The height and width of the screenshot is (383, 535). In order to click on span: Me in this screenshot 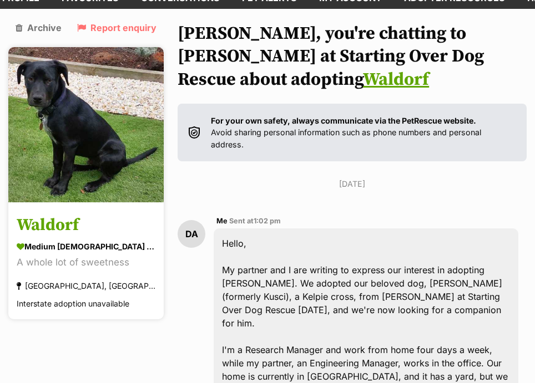, I will do `click(222, 221)`.